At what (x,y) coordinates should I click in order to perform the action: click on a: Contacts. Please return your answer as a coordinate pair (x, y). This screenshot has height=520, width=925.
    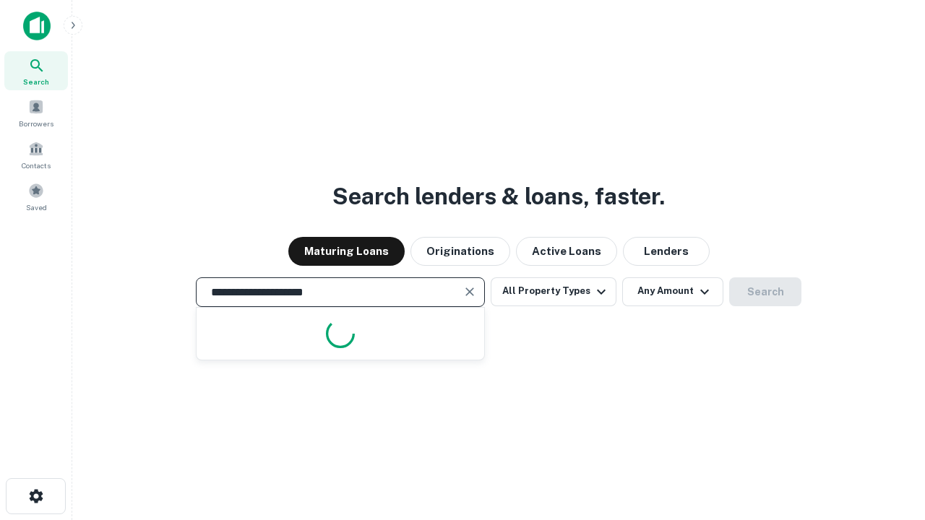
    Looking at the image, I should click on (36, 155).